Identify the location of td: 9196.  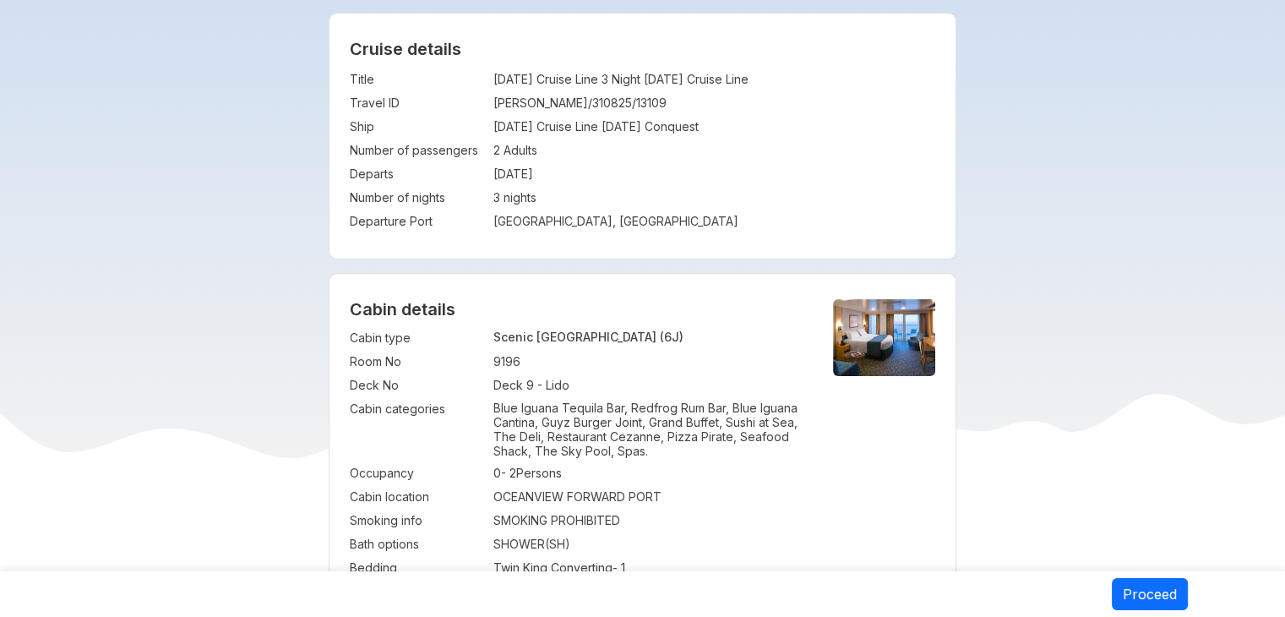
(649, 362).